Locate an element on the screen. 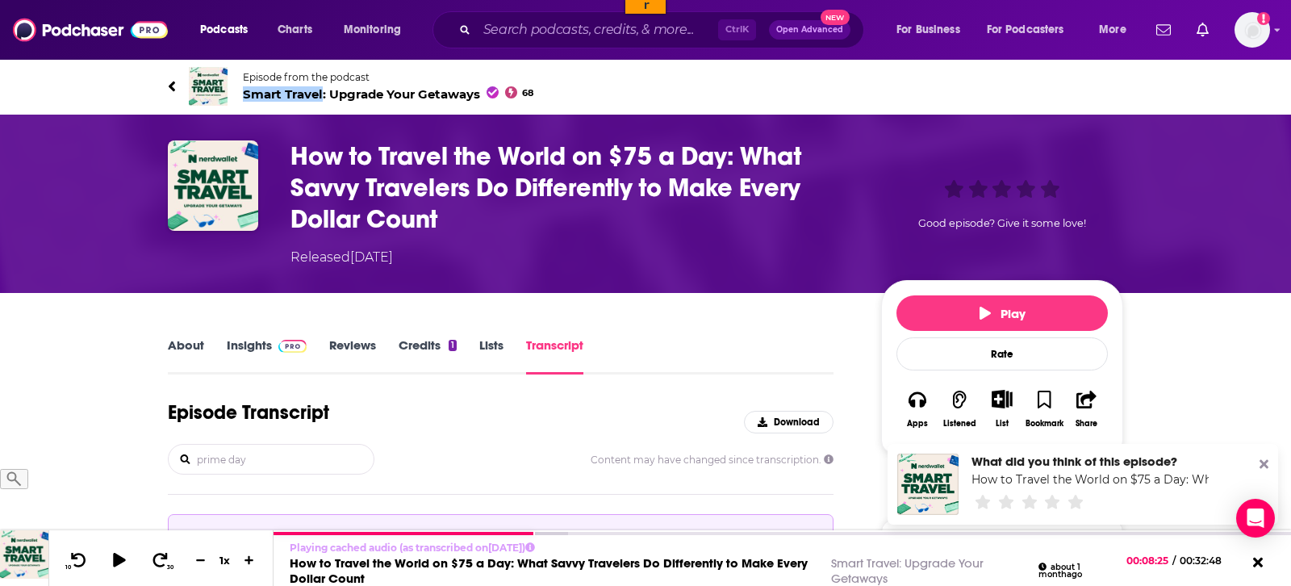 The height and width of the screenshot is (586, 1291). a: InsightsPodchaser Pro is located at coordinates (266, 356).